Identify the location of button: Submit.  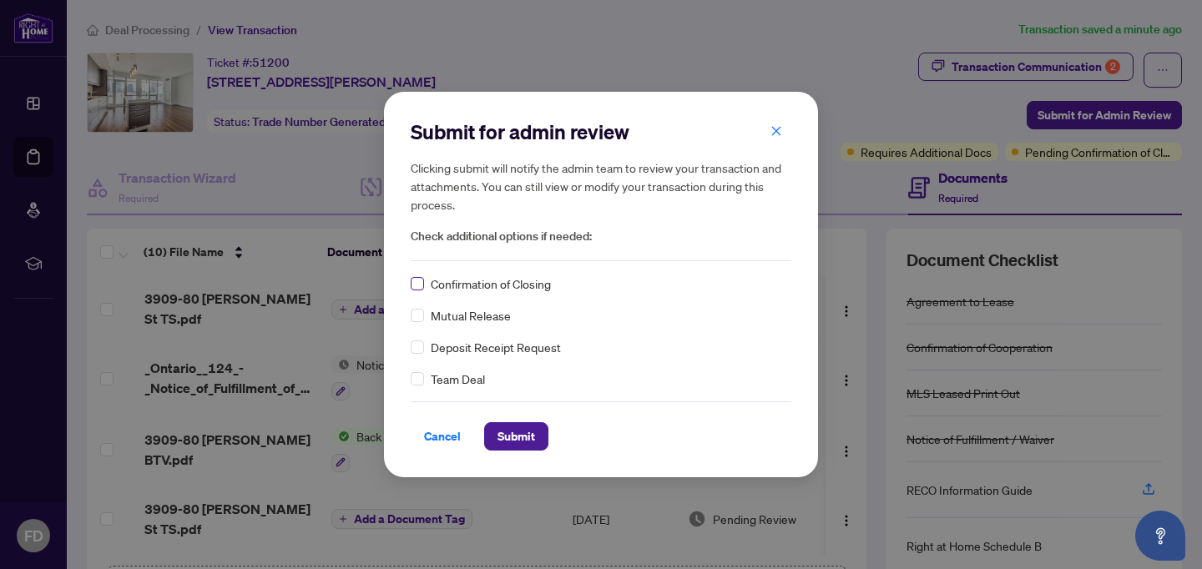
(516, 437).